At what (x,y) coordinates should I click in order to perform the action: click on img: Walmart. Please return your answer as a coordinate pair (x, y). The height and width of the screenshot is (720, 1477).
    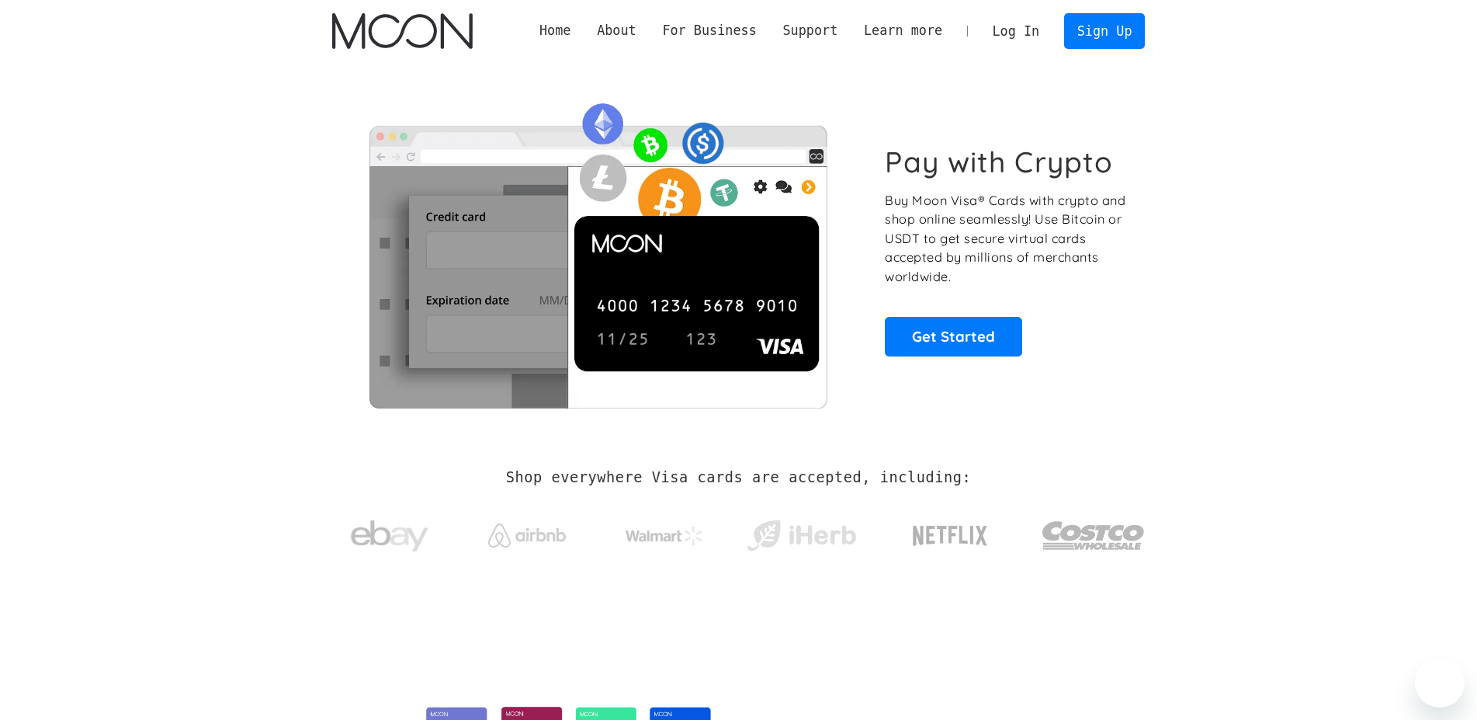
    Looking at the image, I should click on (665, 536).